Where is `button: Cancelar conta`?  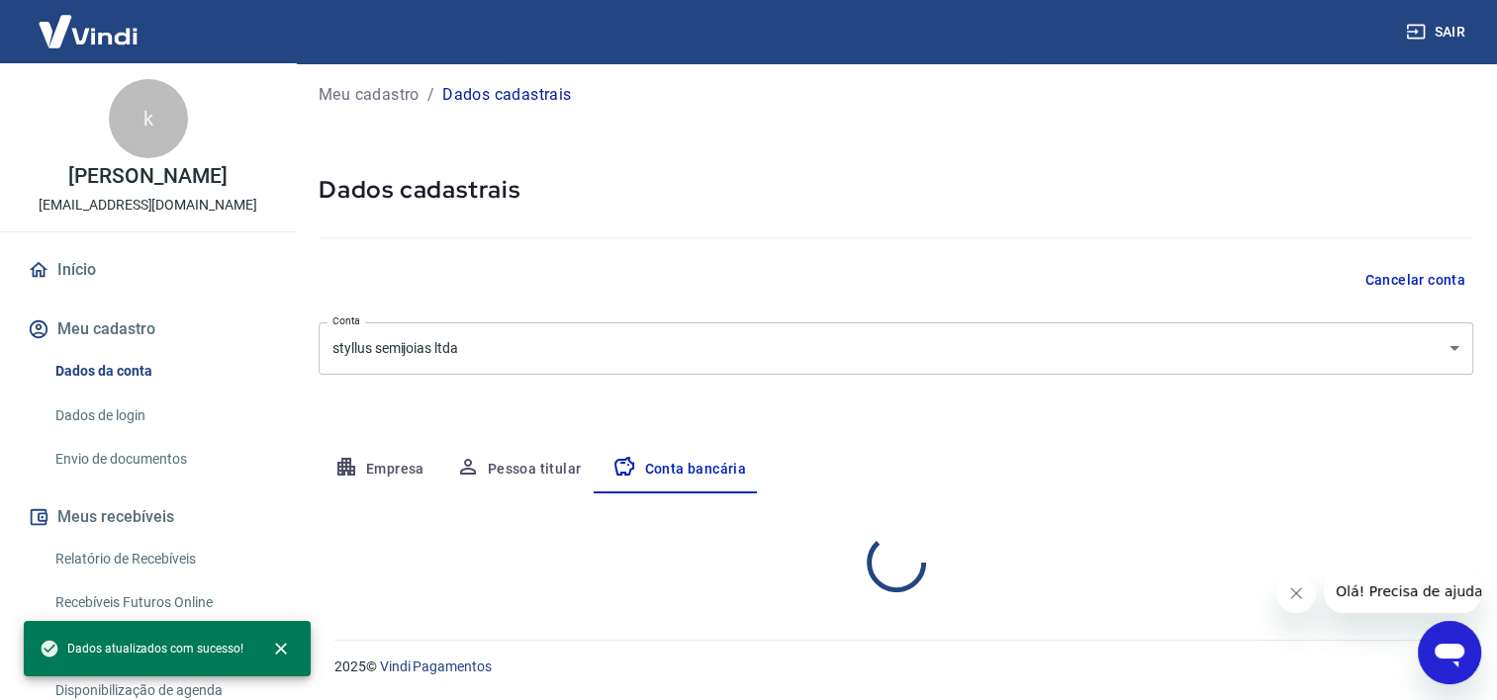 button: Cancelar conta is located at coordinates (1415, 280).